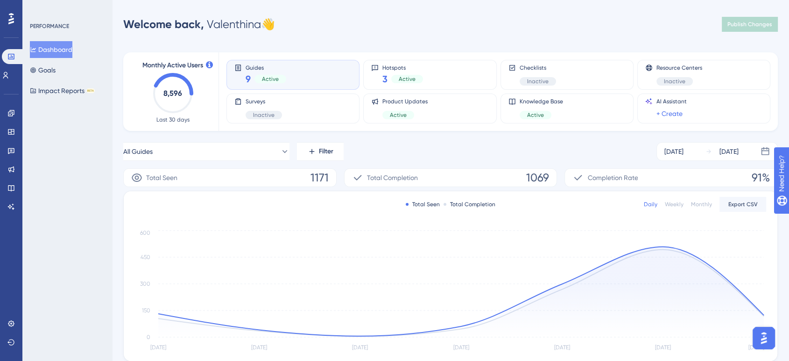 The image size is (789, 361). What do you see at coordinates (173, 120) in the screenshot?
I see `span: Last 30 days` at bounding box center [173, 120].